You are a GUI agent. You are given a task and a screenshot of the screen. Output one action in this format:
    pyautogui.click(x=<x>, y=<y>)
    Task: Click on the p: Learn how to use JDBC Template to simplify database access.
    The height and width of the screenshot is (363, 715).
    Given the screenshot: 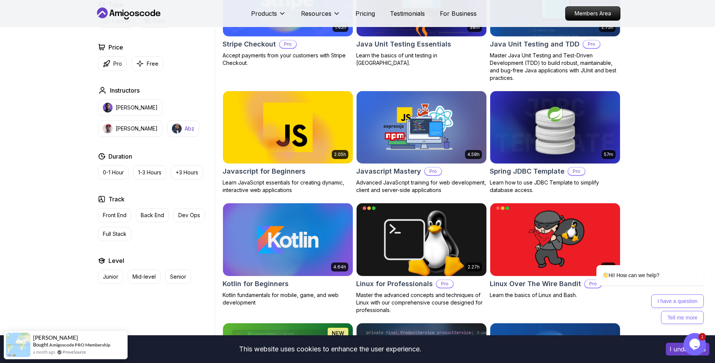 What is the action you would take?
    pyautogui.click(x=555, y=187)
    